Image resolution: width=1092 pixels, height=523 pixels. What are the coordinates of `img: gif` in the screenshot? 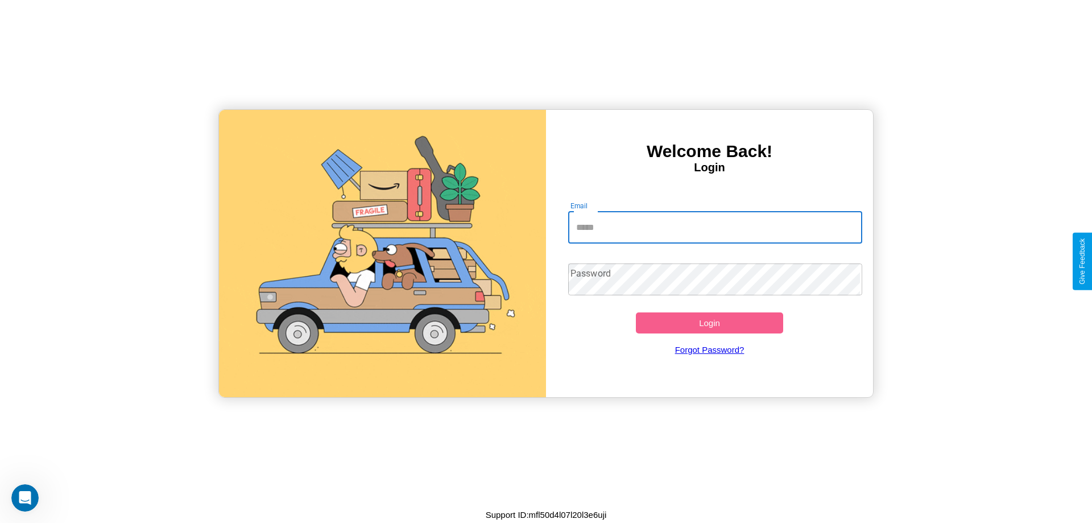 It's located at (382, 253).